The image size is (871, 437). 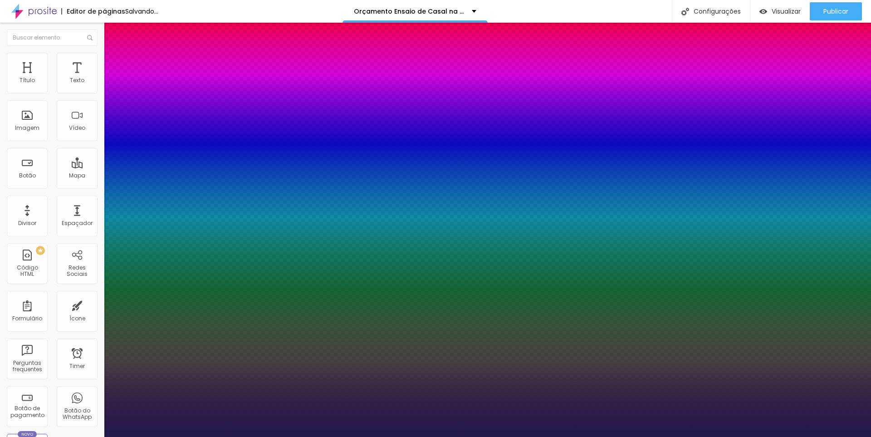 I want to click on div: Formulário, so click(x=27, y=319).